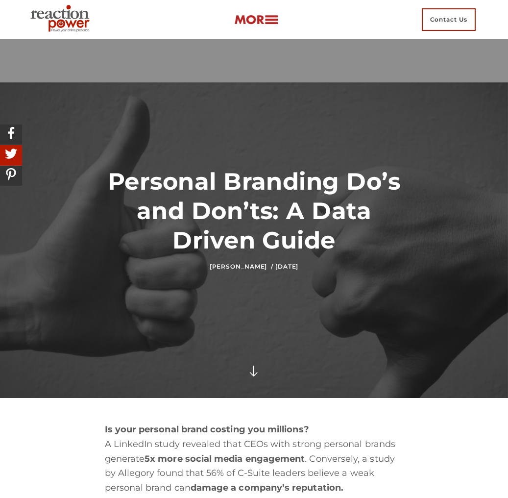 Image resolution: width=508 pixels, height=498 pixels. I want to click on strong: Is your personal brand costing you millions?, so click(207, 429).